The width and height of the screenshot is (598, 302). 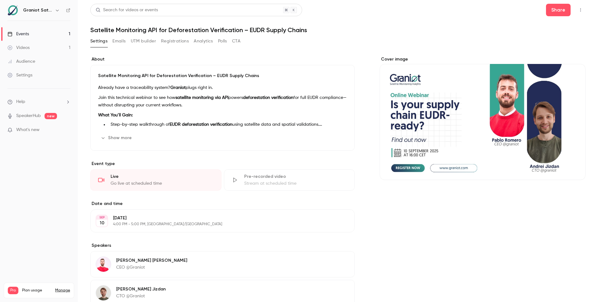 What do you see at coordinates (115, 115) in the screenshot?
I see `strong: What You’ll Gain:` at bounding box center [115, 115].